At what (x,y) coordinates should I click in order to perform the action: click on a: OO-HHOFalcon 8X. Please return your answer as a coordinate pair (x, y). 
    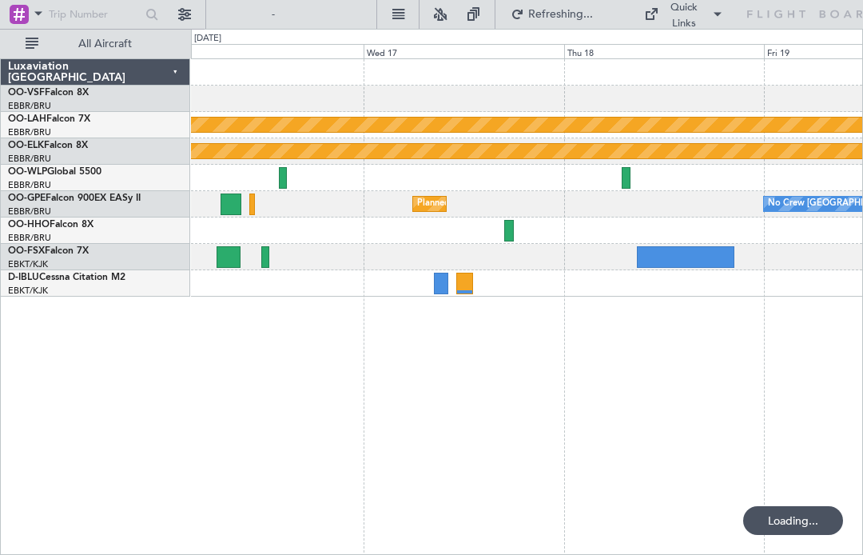
    Looking at the image, I should click on (50, 225).